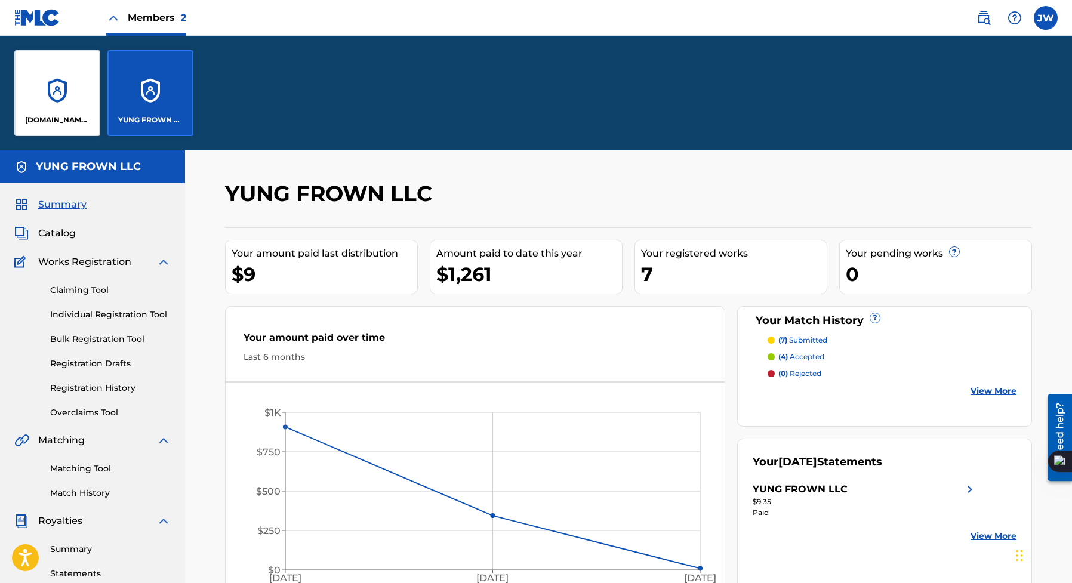 The height and width of the screenshot is (583, 1072). What do you see at coordinates (62, 205) in the screenshot?
I see `span: Summary` at bounding box center [62, 205].